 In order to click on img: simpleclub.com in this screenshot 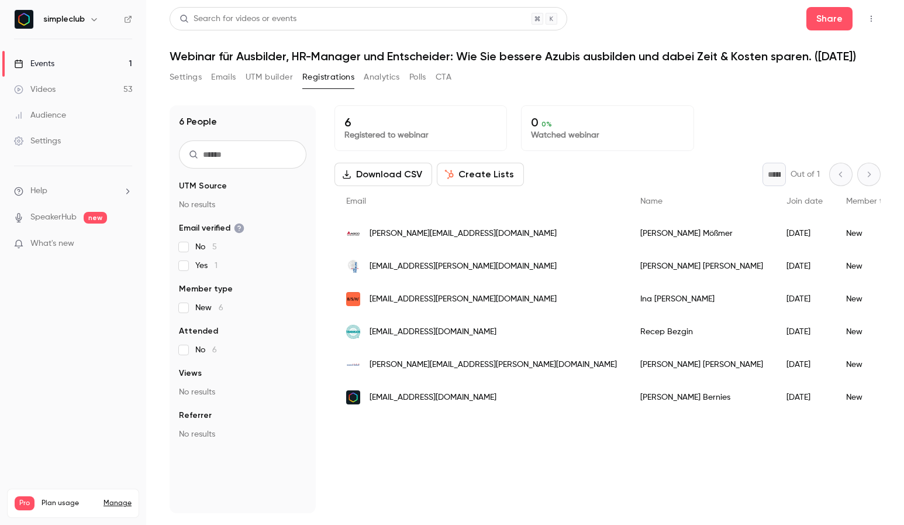, I will do `click(353, 397)`.